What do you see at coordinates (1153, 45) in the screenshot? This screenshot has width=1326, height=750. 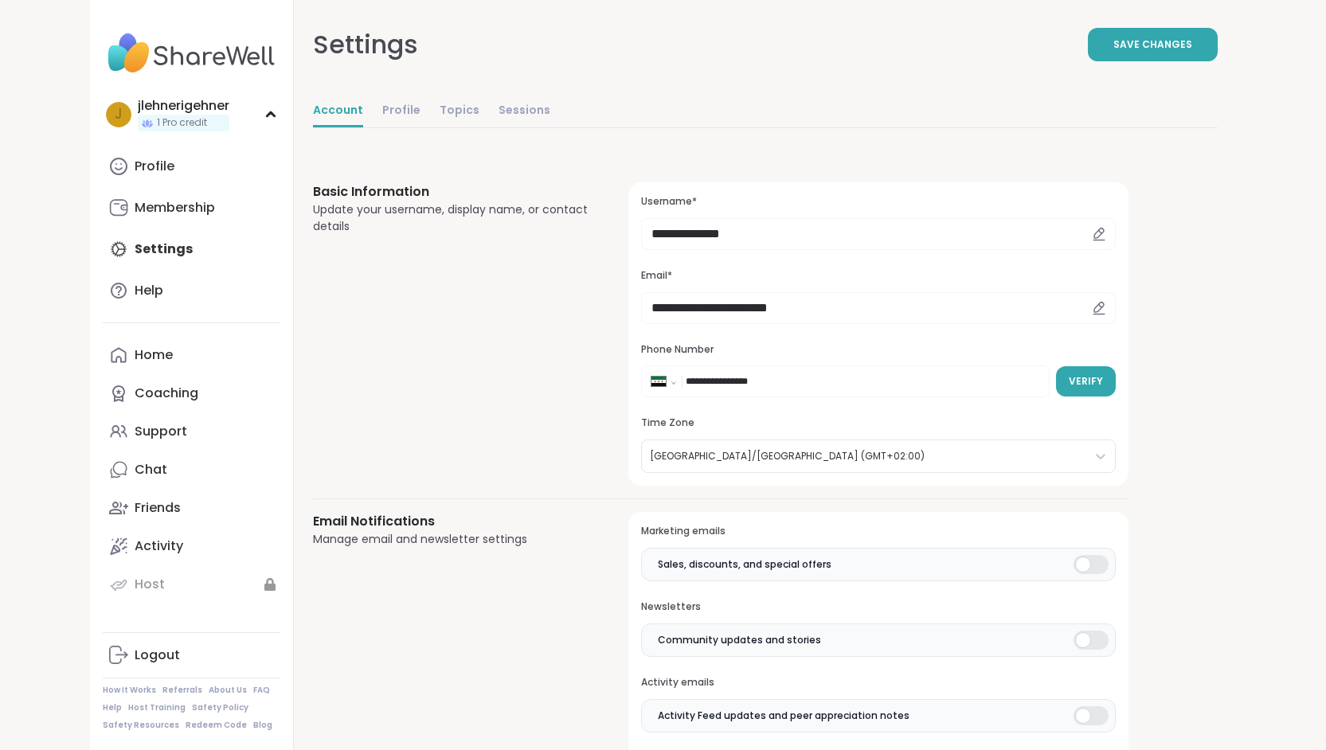 I see `span: Save Changes` at bounding box center [1153, 45].